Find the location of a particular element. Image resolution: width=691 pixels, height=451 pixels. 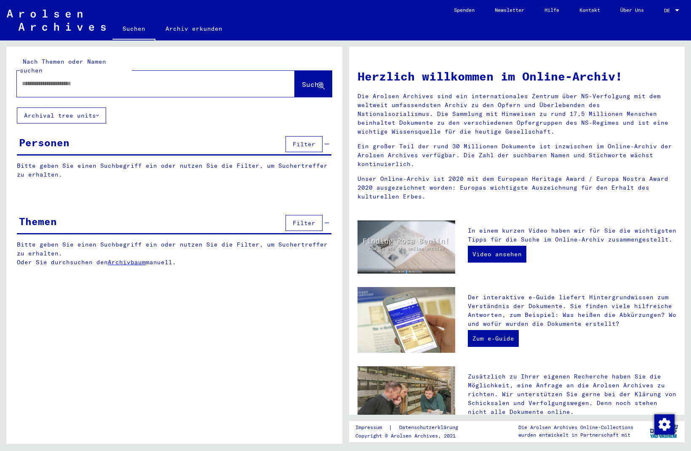

p: wurden entwickelt in Partnerschaft mit is located at coordinates (576, 435).